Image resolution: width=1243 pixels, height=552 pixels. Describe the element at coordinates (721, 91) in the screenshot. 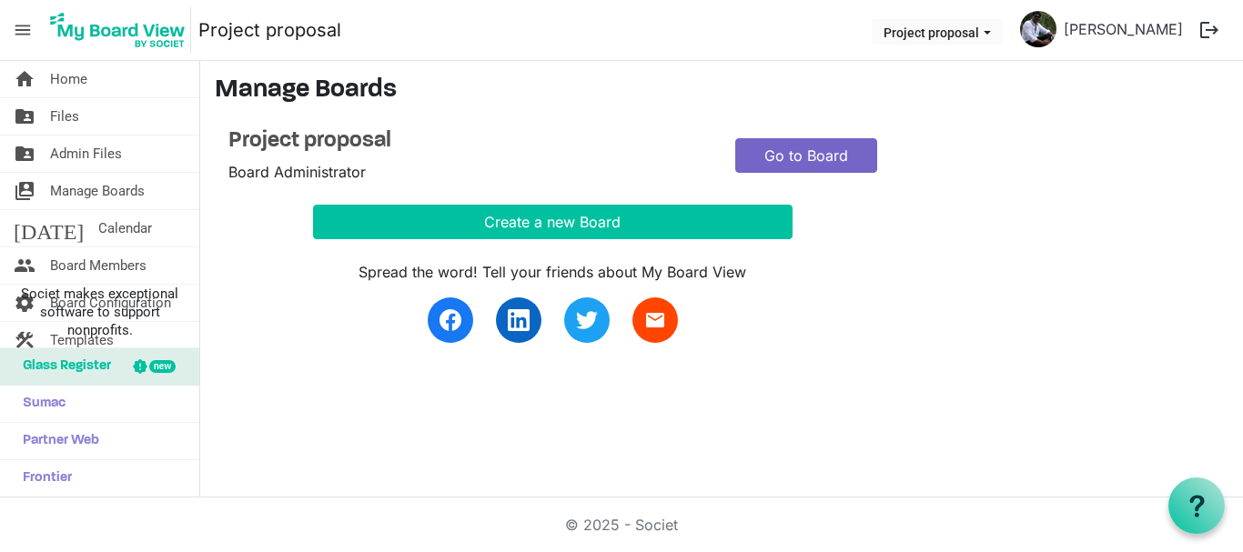

I see `h3: Manage Boards` at that location.